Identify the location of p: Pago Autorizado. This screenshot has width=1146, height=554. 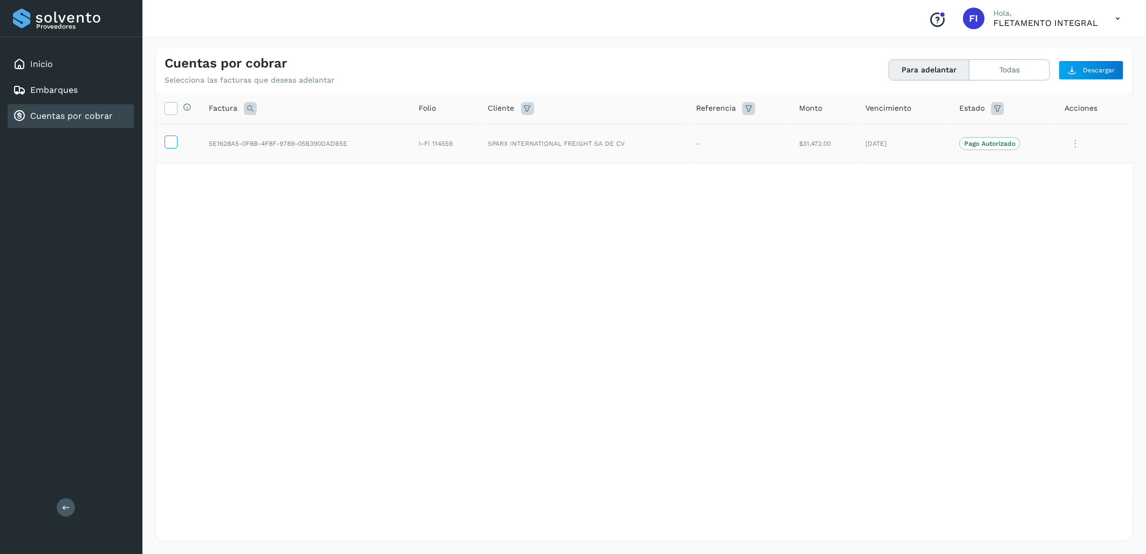
(990, 144).